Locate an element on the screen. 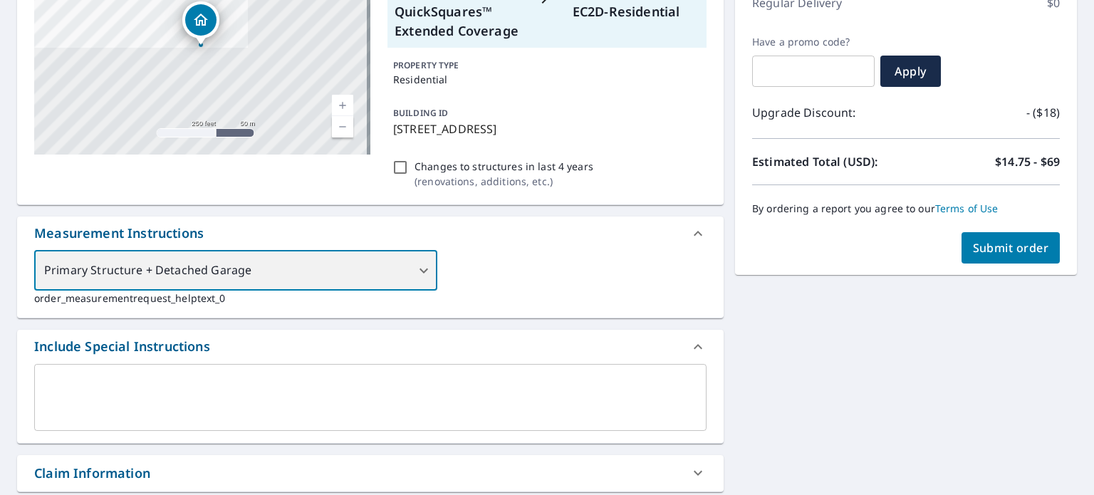  p: - ($18) is located at coordinates (1043, 113).